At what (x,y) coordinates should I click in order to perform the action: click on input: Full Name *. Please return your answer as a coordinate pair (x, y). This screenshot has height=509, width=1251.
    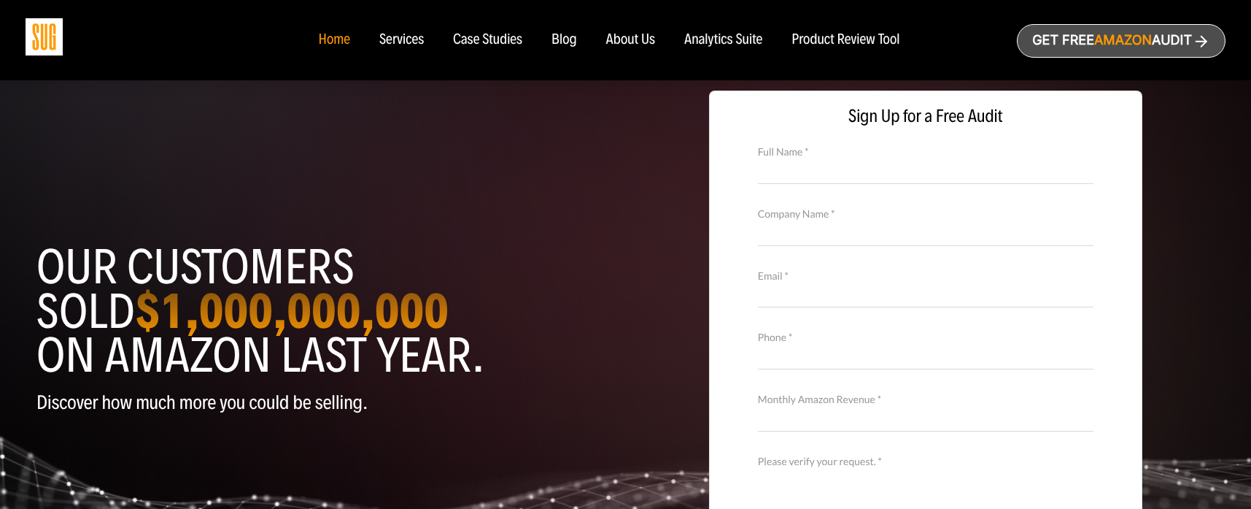
    Looking at the image, I should click on (926, 170).